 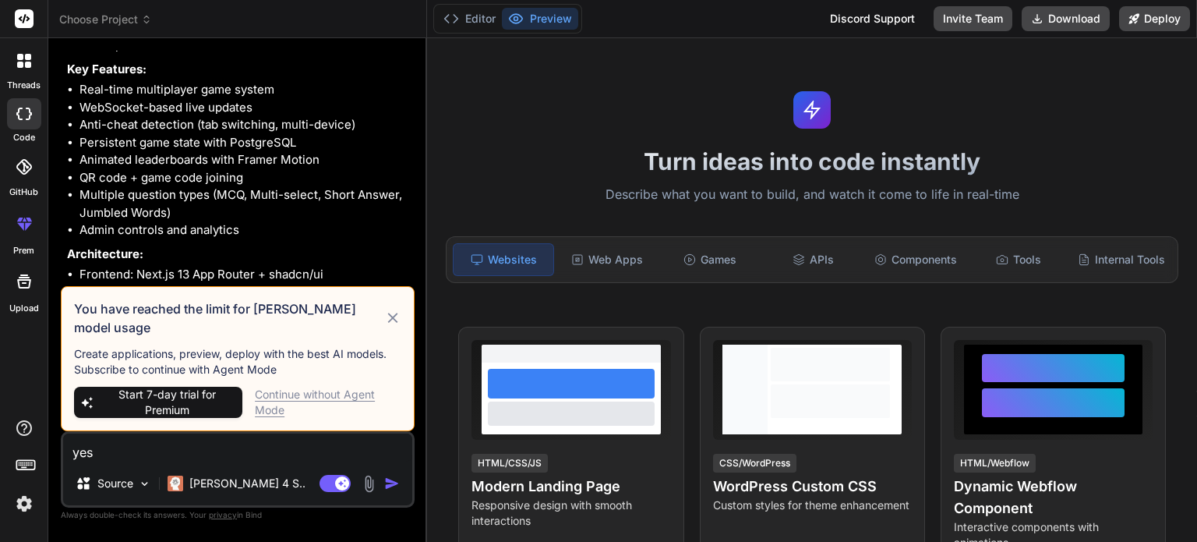 I want to click on div: HTML/Webflow, so click(x=994, y=463).